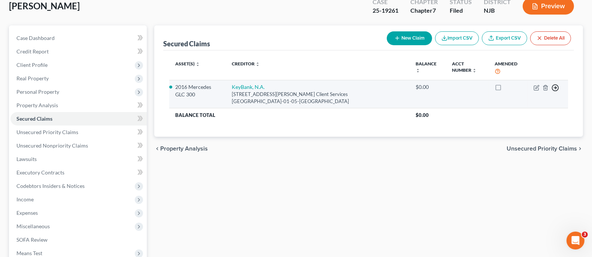 The width and height of the screenshot is (592, 257). Describe the element at coordinates (197, 91) in the screenshot. I see `li: 2016 Mercedes GLC 300` at that location.